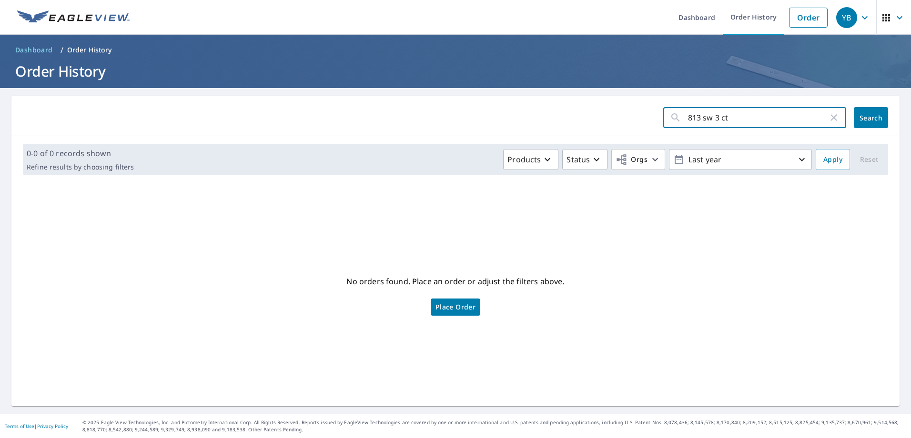 Image resolution: width=911 pixels, height=438 pixels. I want to click on button: Search, so click(871, 118).